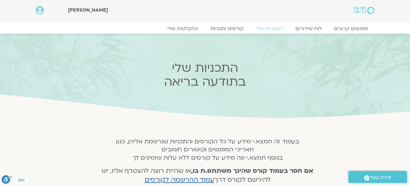  What do you see at coordinates (252, 171) in the screenshot?
I see `strong: אם חסר בעמוד קורס שהינך משתתפ.ת בו,` at bounding box center [252, 171].